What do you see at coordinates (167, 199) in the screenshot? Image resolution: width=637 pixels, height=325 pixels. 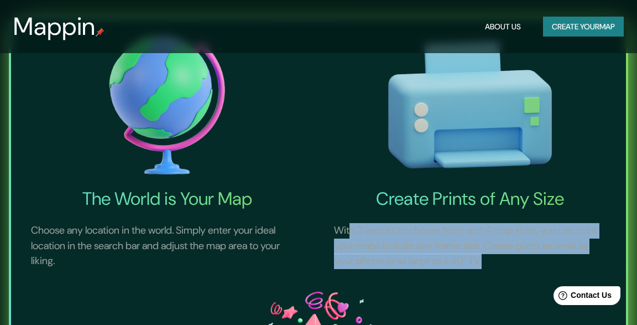 I see `h4: The World is Your Map` at bounding box center [167, 199].